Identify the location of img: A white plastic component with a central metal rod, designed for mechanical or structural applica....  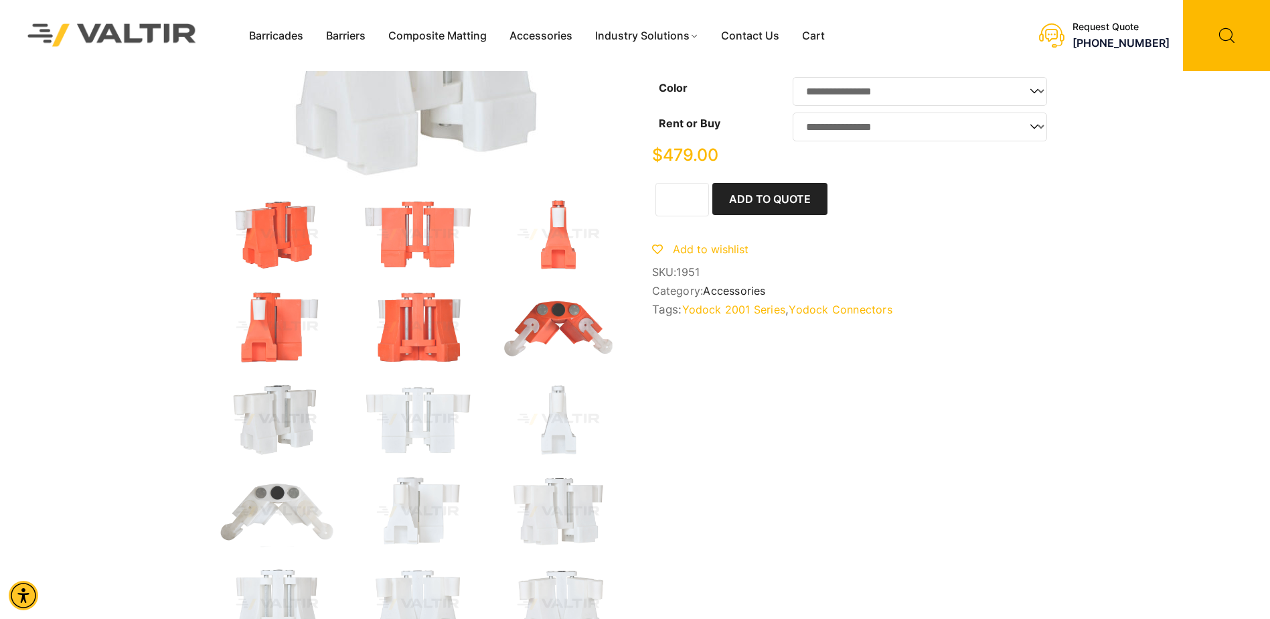
(277, 419).